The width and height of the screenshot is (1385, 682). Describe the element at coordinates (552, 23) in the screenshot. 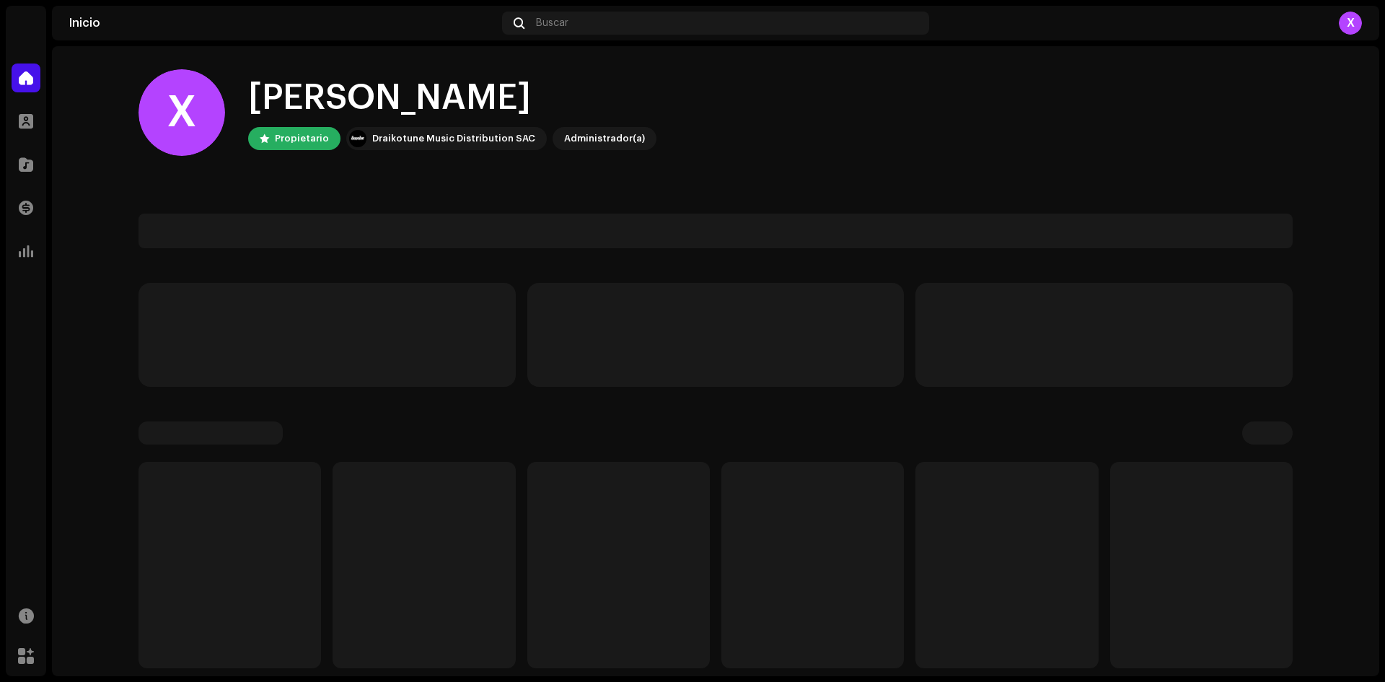

I see `span: Buscar` at that location.